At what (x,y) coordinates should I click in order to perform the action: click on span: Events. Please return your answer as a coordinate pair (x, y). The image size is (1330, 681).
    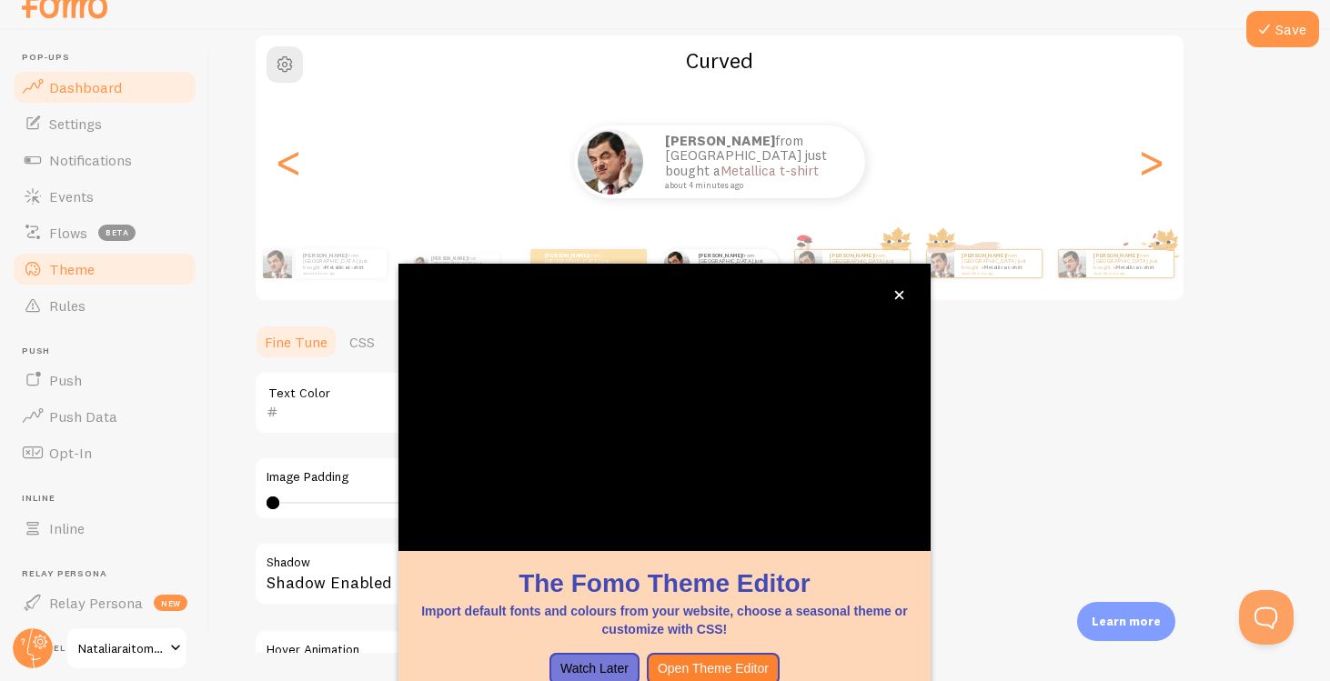
    Looking at the image, I should click on (71, 196).